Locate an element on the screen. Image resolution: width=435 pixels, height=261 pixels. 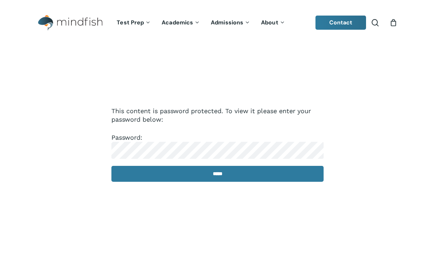
a: Admissions is located at coordinates (231, 23).